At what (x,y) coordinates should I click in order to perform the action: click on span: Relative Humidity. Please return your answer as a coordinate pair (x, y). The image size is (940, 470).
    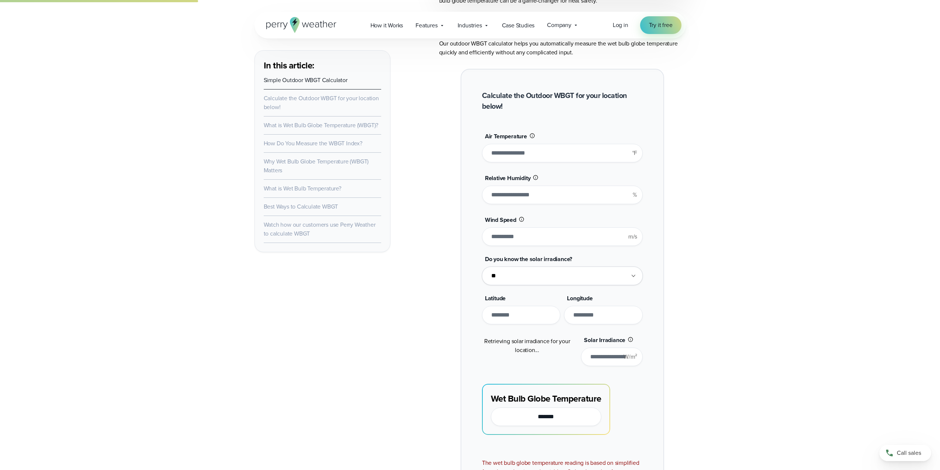
    Looking at the image, I should click on (508, 178).